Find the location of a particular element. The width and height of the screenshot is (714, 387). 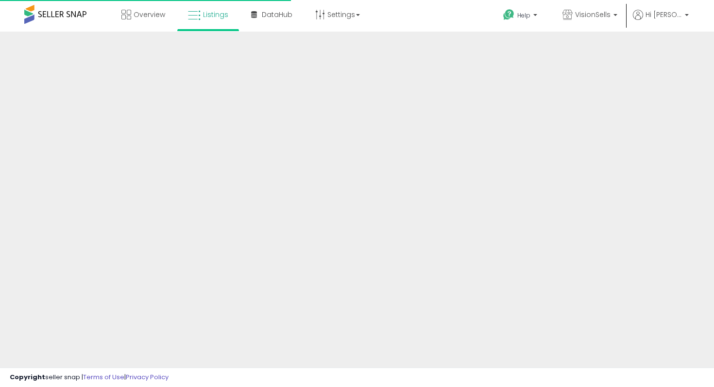

a: Terms of Use is located at coordinates (103, 377).